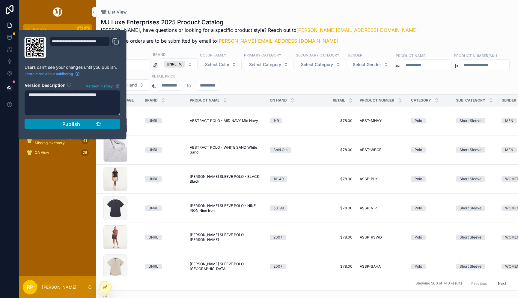 The height and width of the screenshot is (298, 518). Describe the element at coordinates (367, 65) in the screenshot. I see `span: Select Gender` at that location.